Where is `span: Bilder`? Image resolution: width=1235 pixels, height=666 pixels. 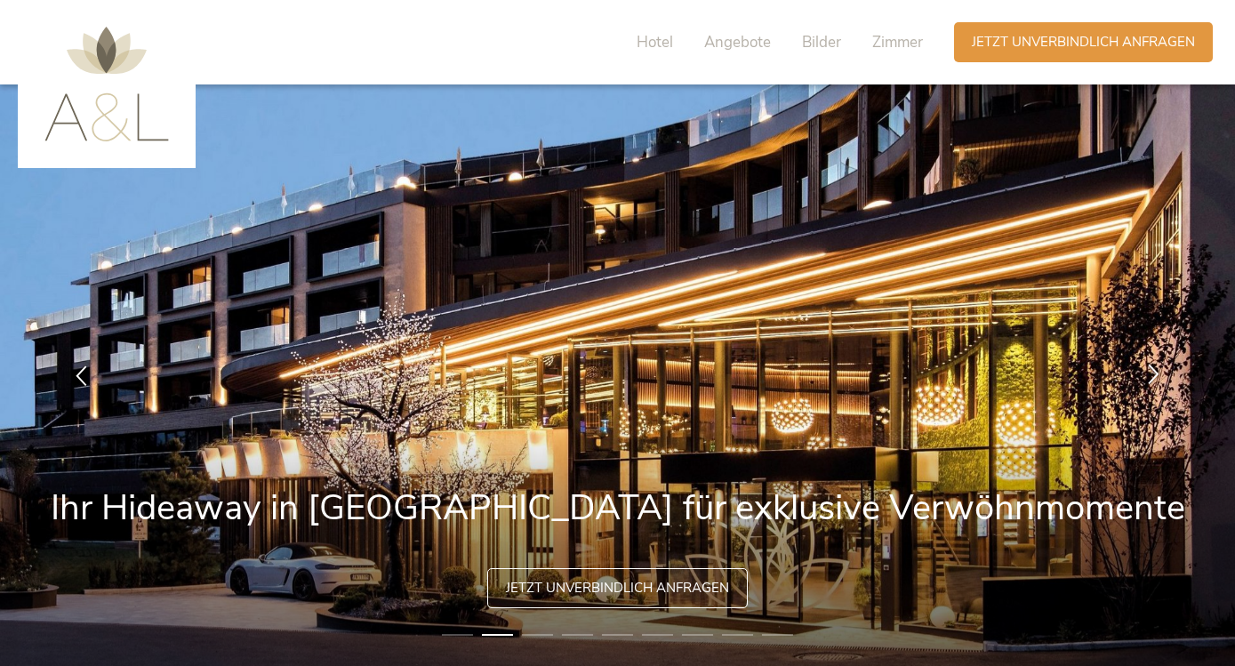
span: Bilder is located at coordinates (822, 42).